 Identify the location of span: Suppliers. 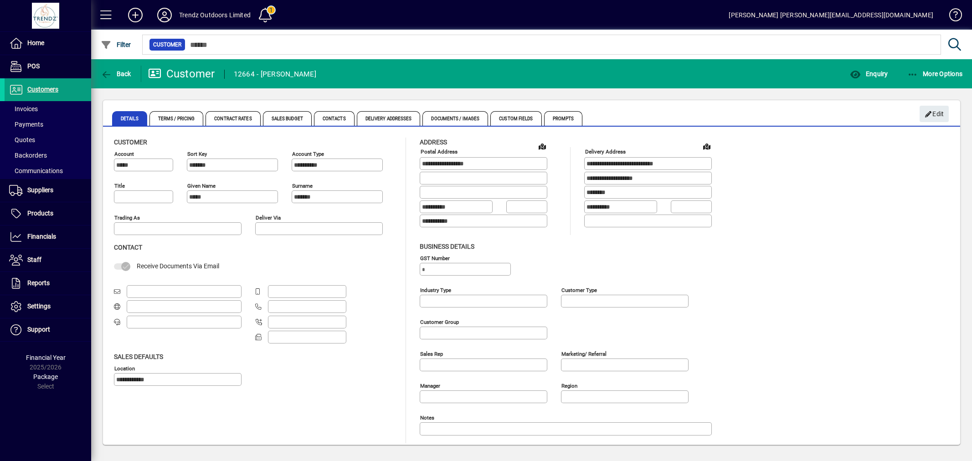
(40, 190).